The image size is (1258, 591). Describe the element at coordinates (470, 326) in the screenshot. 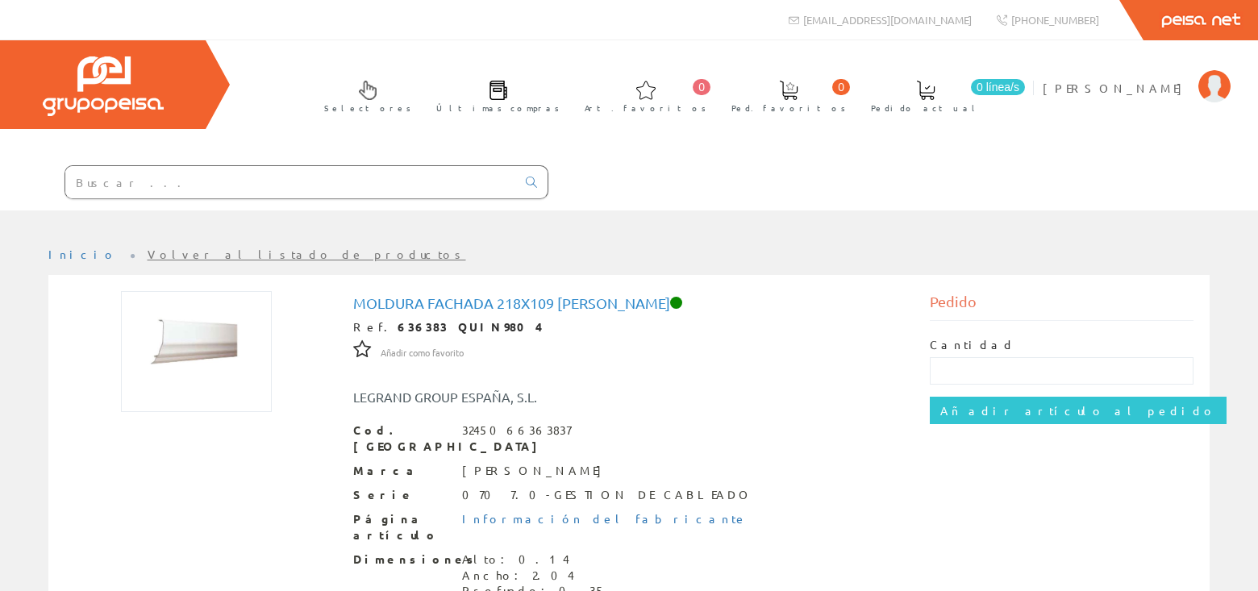

I see `strong: 636383 QUIN9804` at that location.